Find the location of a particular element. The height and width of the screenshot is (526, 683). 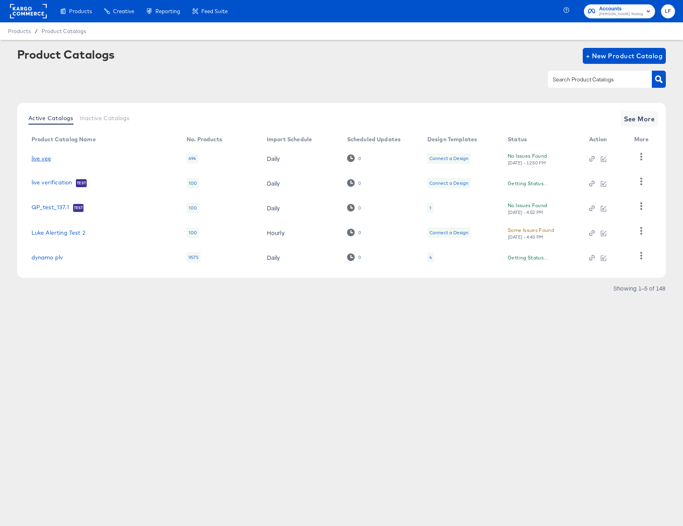

span: Accounts is located at coordinates (621, 9).